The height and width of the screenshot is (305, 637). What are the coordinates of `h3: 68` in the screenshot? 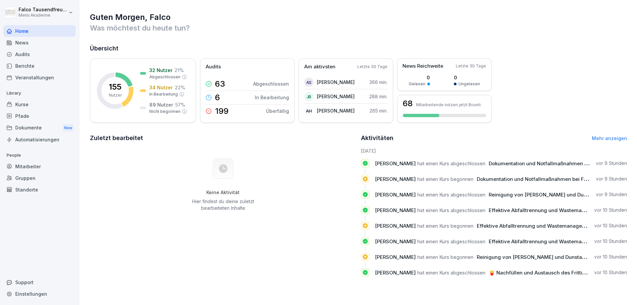 It's located at (408, 104).